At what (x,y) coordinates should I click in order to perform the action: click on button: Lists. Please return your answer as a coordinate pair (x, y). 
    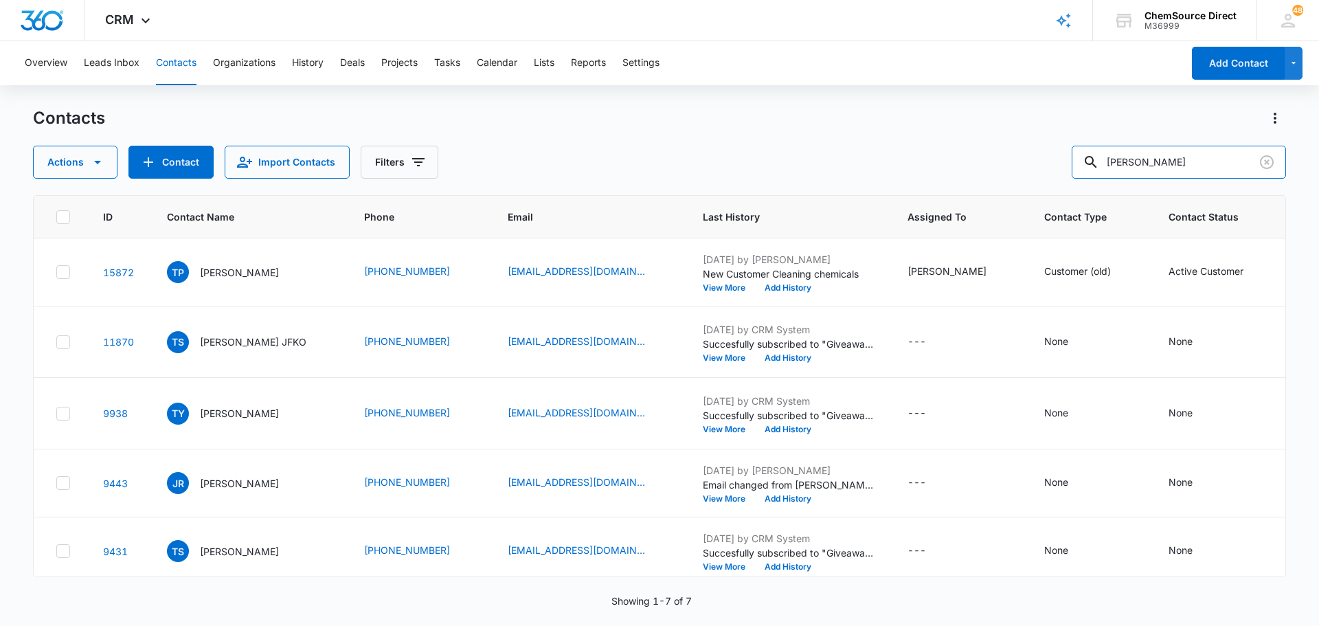
    Looking at the image, I should click on (544, 63).